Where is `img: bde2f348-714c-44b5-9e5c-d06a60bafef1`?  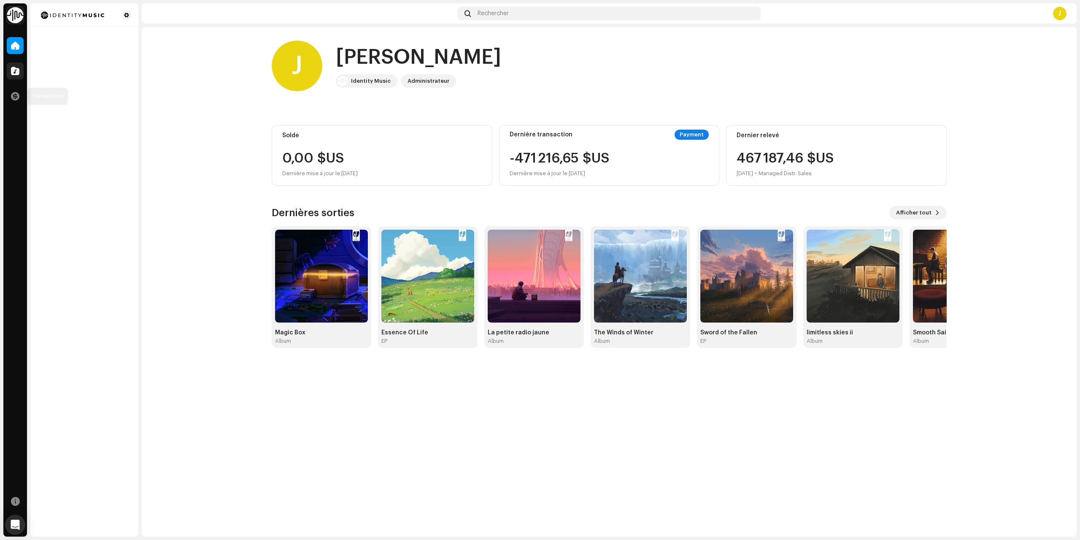 img: bde2f348-714c-44b5-9e5c-d06a60bafef1 is located at coordinates (534, 276).